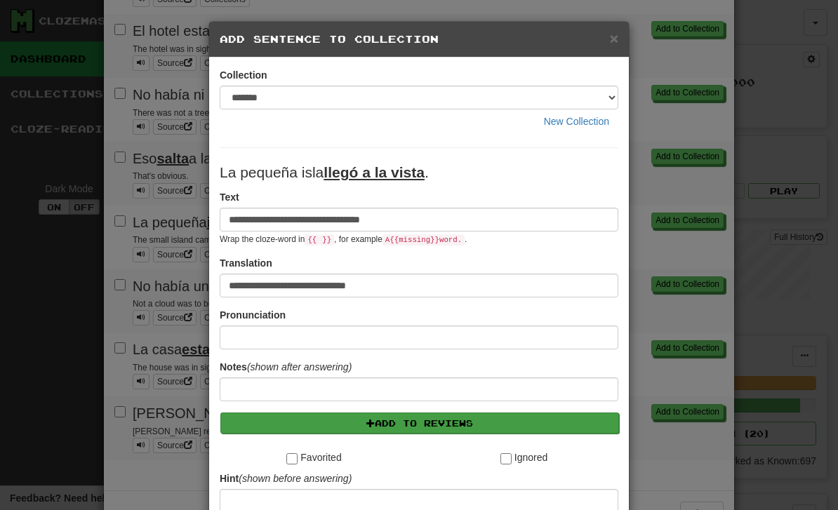  What do you see at coordinates (419, 173) in the screenshot?
I see `p: La pequeña isla .` at bounding box center [419, 173].